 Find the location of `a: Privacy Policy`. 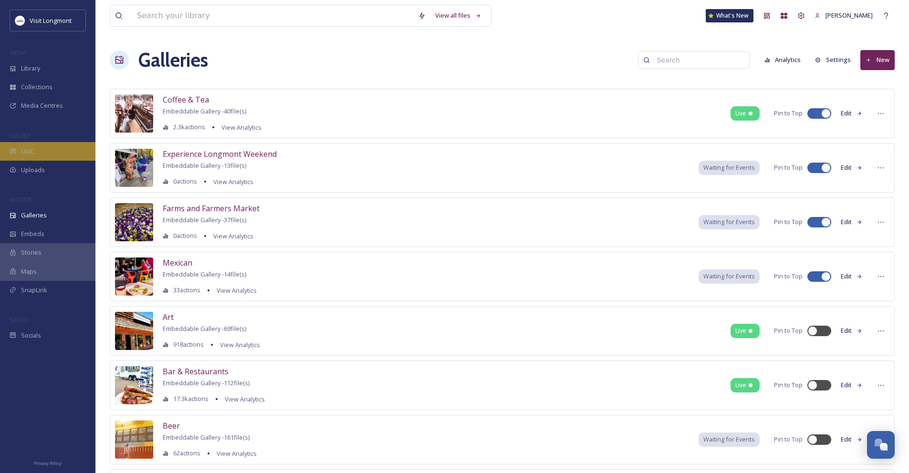

a: Privacy Policy is located at coordinates (48, 463).